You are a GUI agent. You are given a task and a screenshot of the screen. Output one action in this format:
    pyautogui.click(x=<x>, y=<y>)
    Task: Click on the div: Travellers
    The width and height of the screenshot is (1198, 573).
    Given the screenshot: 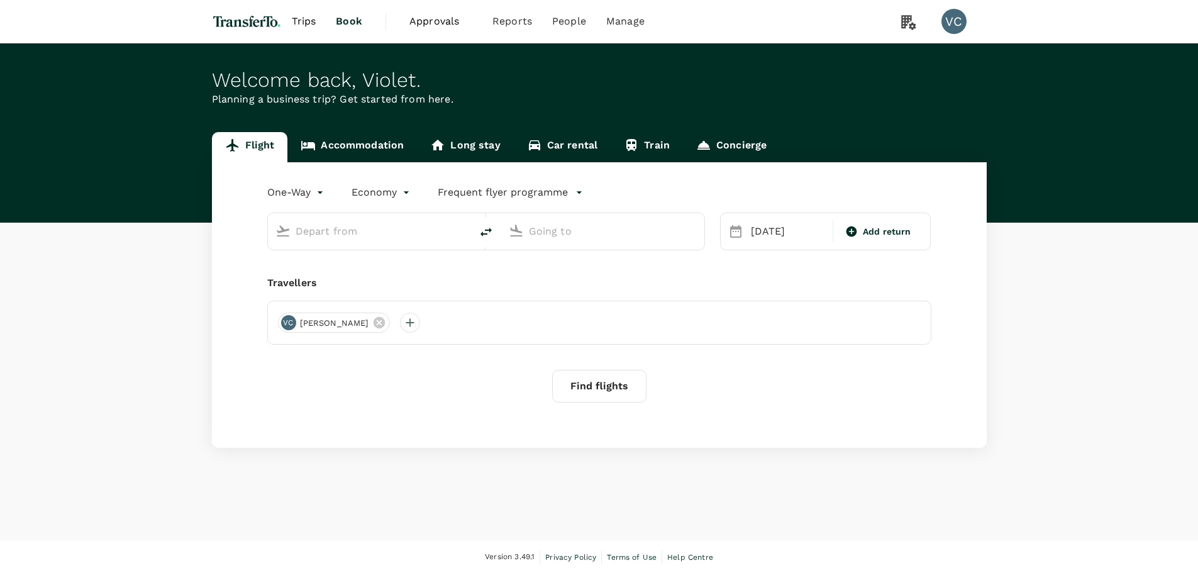 What is the action you would take?
    pyautogui.click(x=599, y=283)
    